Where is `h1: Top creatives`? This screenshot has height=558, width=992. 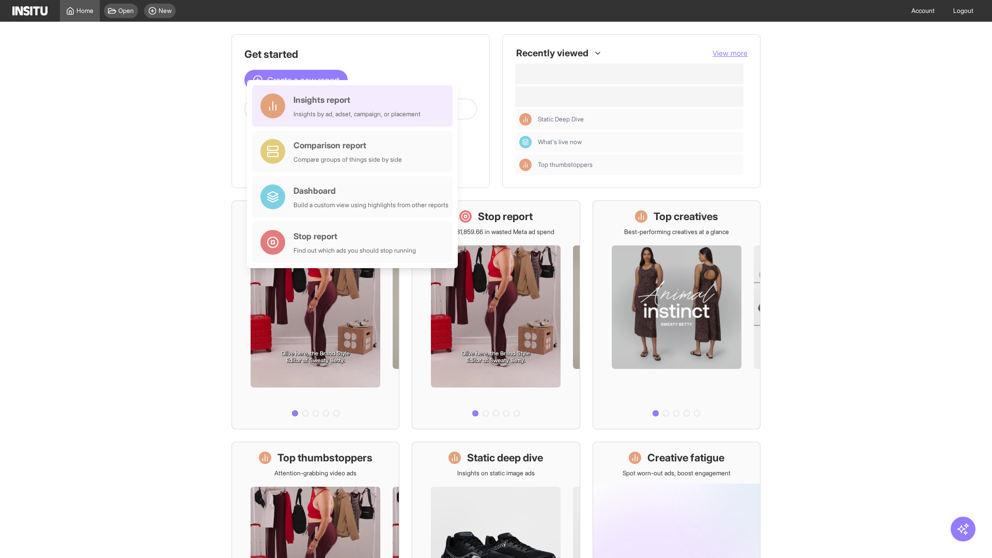 h1: Top creatives is located at coordinates (686, 217).